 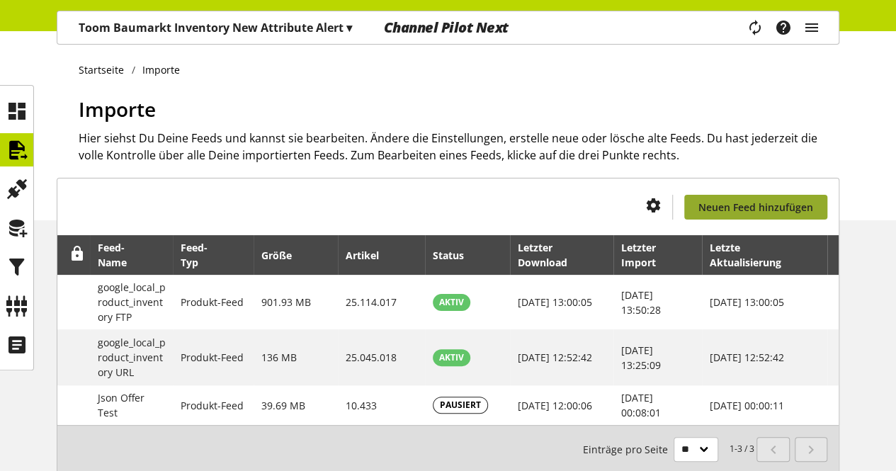 I want to click on div: Letzter Download, so click(x=553, y=255).